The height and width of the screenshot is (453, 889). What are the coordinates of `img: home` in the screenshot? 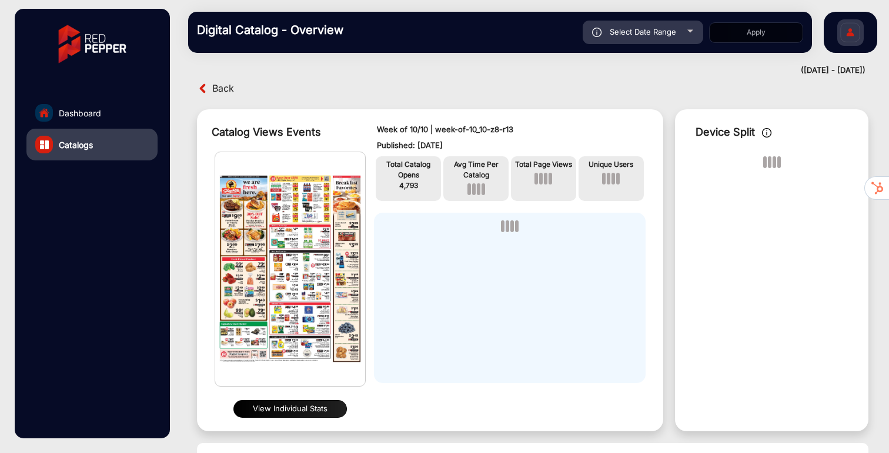 It's located at (44, 113).